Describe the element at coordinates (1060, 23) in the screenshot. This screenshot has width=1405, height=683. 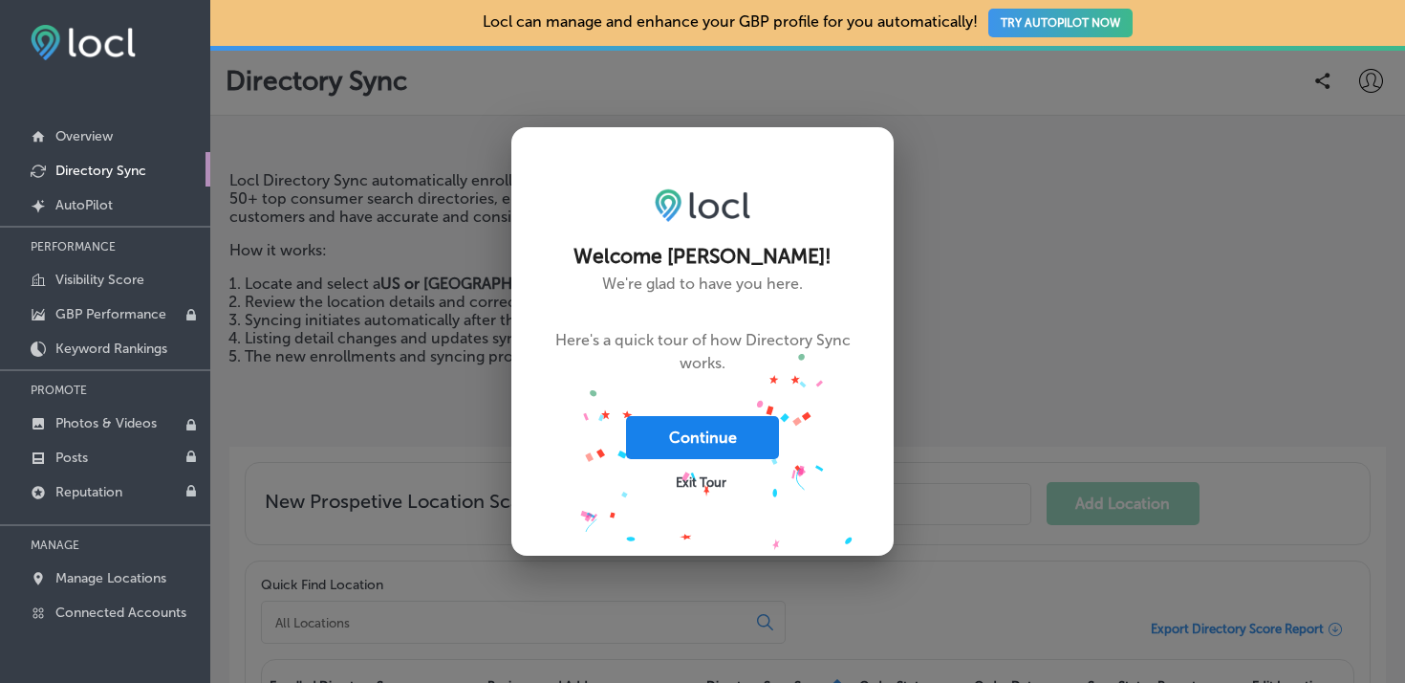
I see `button: TRY AUTOPILOT NOW` at that location.